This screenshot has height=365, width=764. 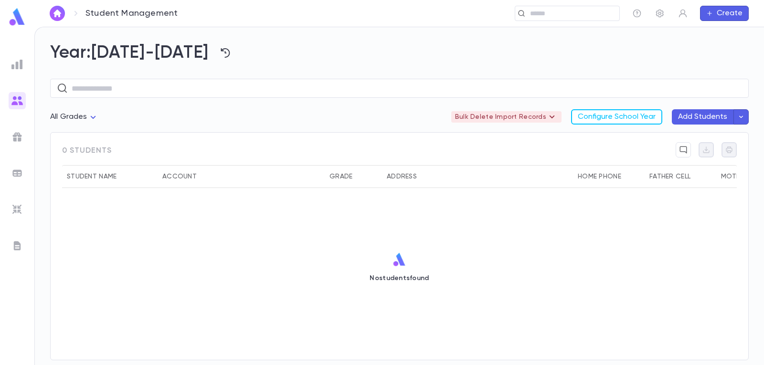 I want to click on p: Student Management, so click(x=131, y=13).